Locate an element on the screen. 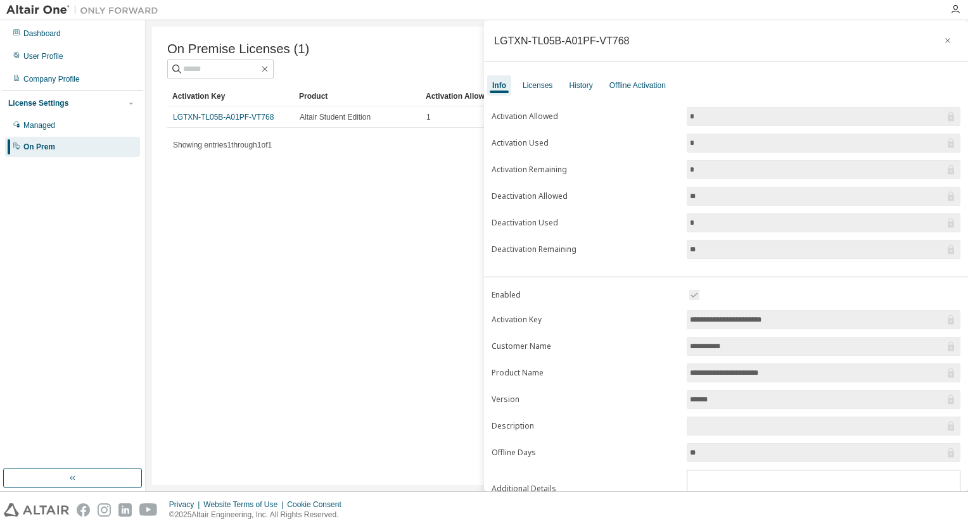 This screenshot has width=968, height=528. div: Info is located at coordinates (499, 86).